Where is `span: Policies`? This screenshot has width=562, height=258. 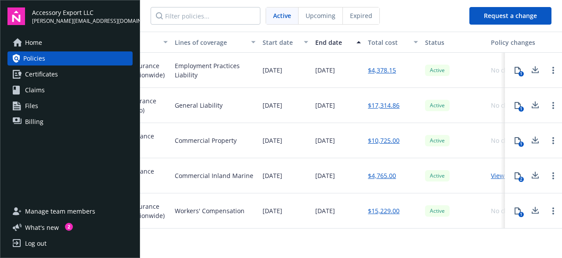 span: Policies is located at coordinates (34, 58).